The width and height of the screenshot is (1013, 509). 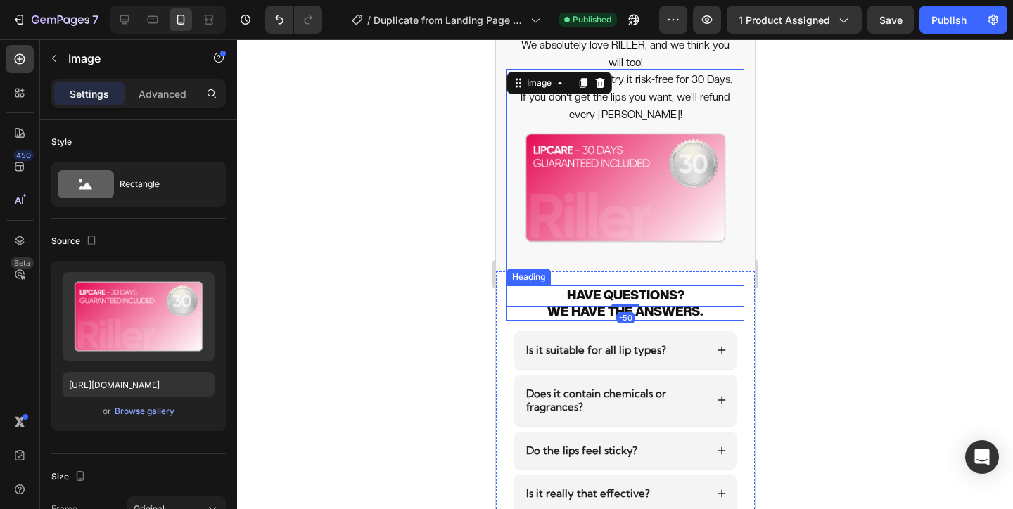 What do you see at coordinates (55, 20) in the screenshot?
I see `button: 7` at bounding box center [55, 20].